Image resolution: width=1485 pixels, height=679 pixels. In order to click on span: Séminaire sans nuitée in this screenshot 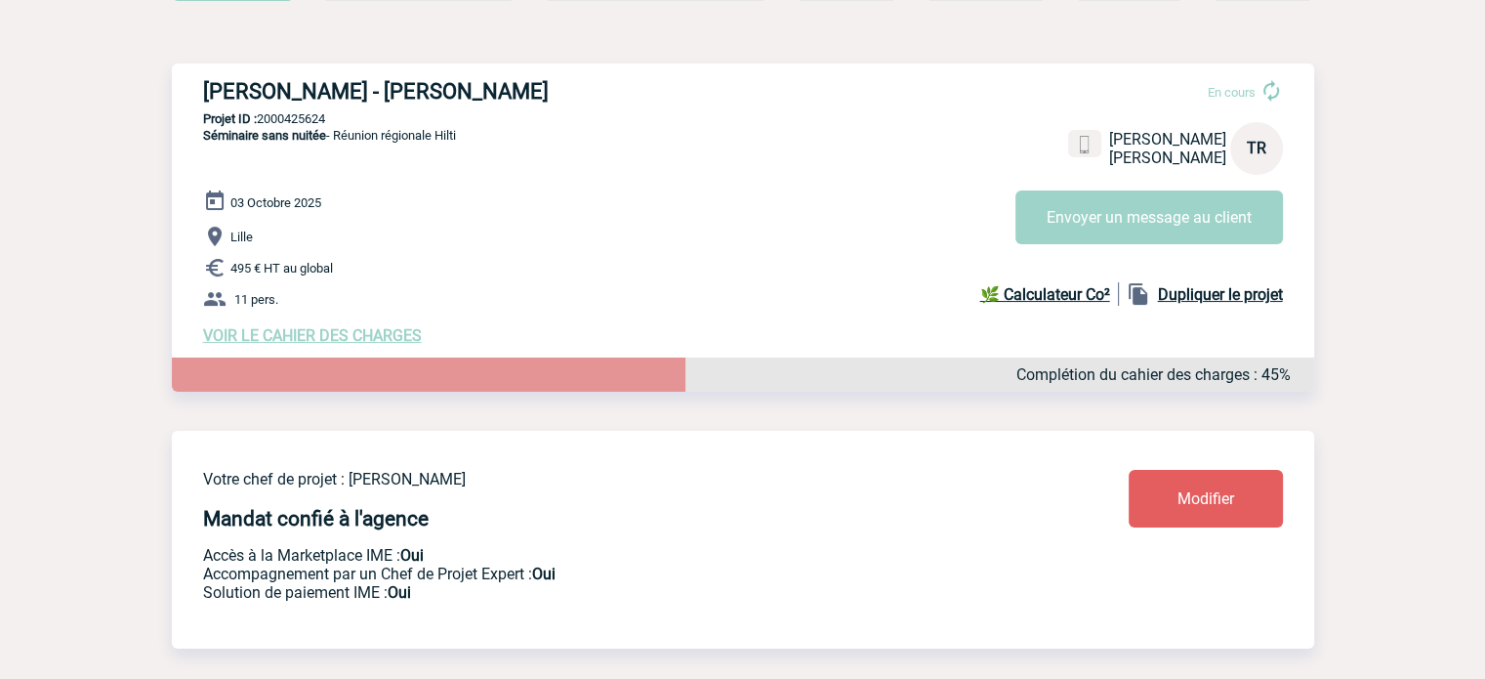, I will do `click(265, 135)`.